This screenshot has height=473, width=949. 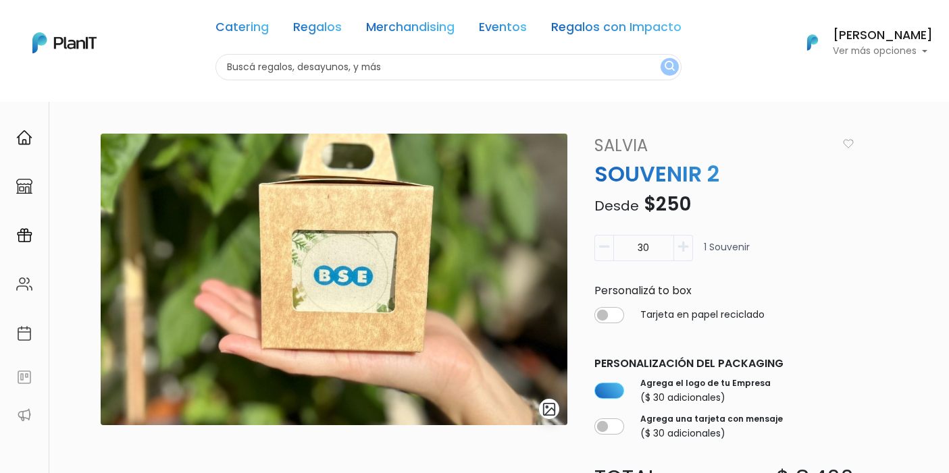 What do you see at coordinates (667, 204) in the screenshot?
I see `span: $250` at bounding box center [667, 204].